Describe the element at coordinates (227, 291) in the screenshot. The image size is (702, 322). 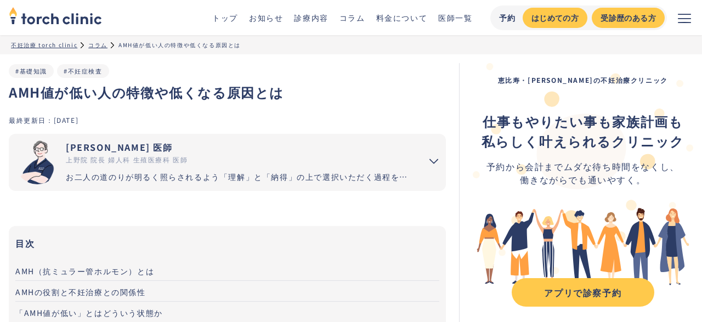
I see `a: AMHの役割と不妊治療との関係性` at that location.